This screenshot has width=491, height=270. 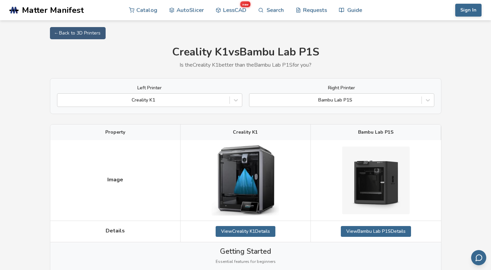 I want to click on button: Sign In, so click(x=469, y=10).